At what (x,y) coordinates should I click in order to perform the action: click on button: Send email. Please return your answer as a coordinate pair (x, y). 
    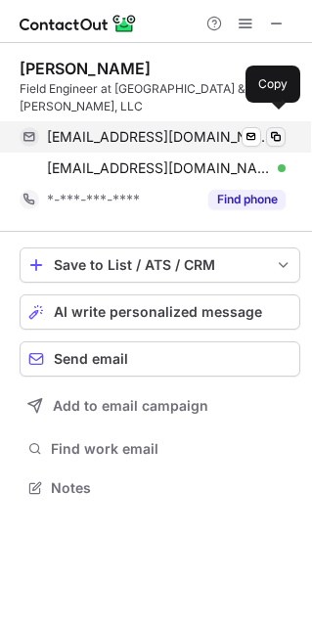
    Looking at the image, I should click on (159, 359).